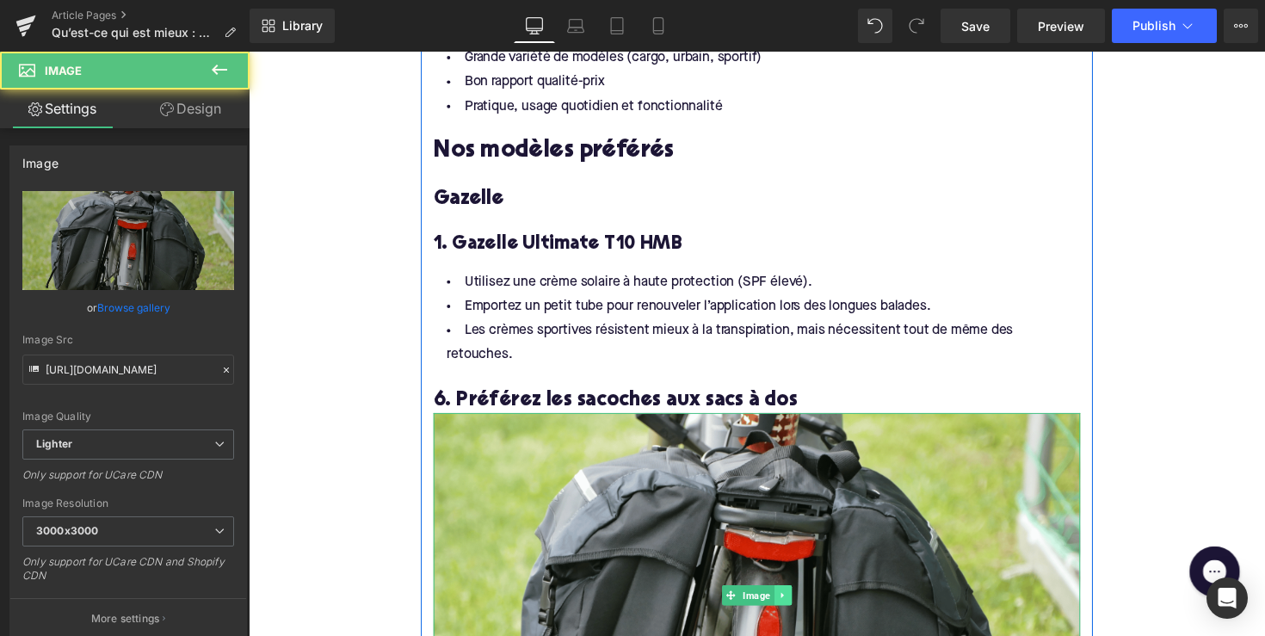 The height and width of the screenshot is (636, 1265). What do you see at coordinates (40, 158) in the screenshot?
I see `div: Image` at bounding box center [40, 158].